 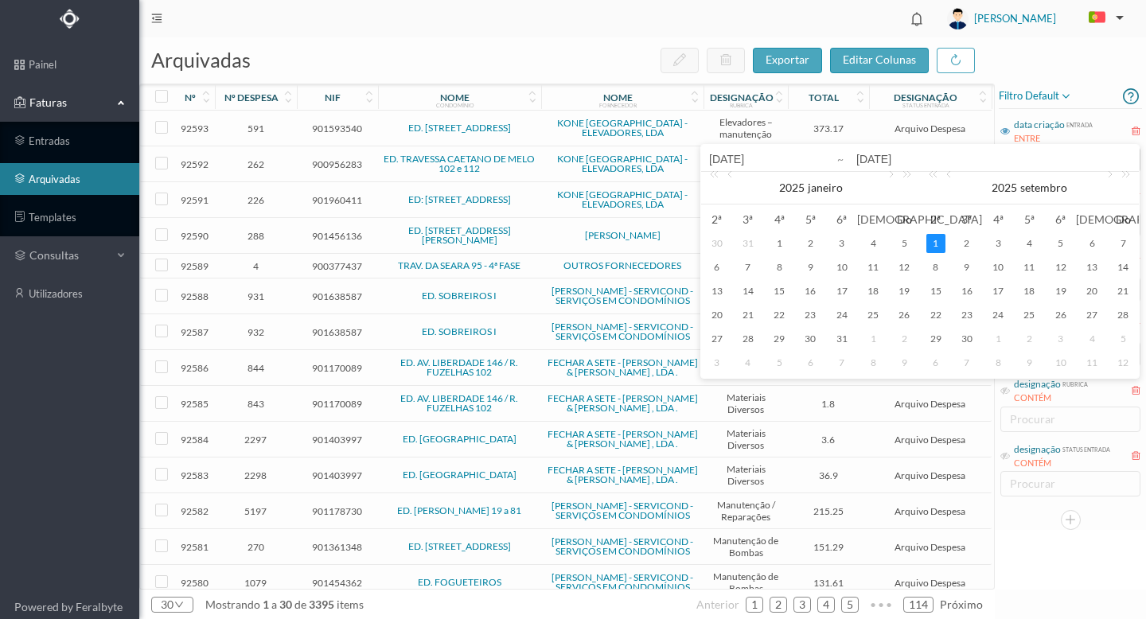 I want to click on td: 11 de janeiro de 2025, so click(x=872, y=267).